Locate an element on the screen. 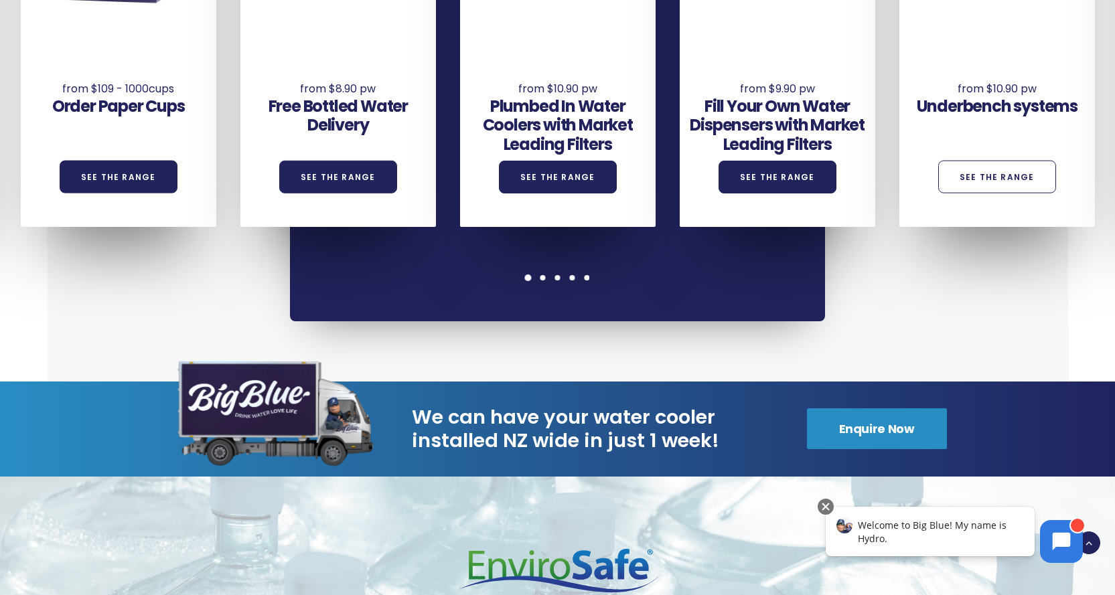 This screenshot has width=1115, height=595. a: Enquire Now is located at coordinates (876, 428).